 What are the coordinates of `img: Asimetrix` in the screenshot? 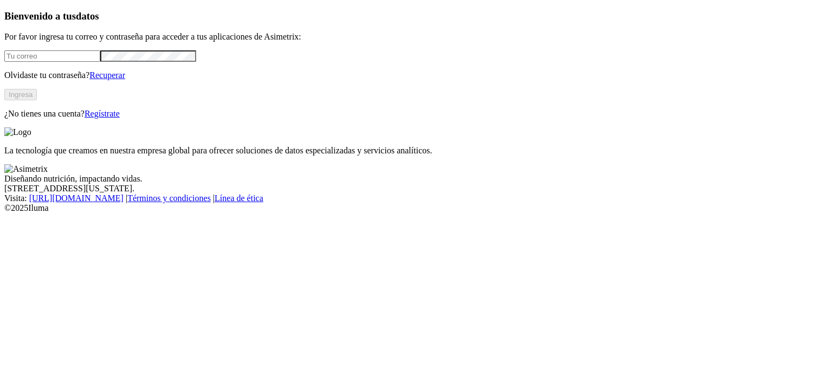 It's located at (26, 169).